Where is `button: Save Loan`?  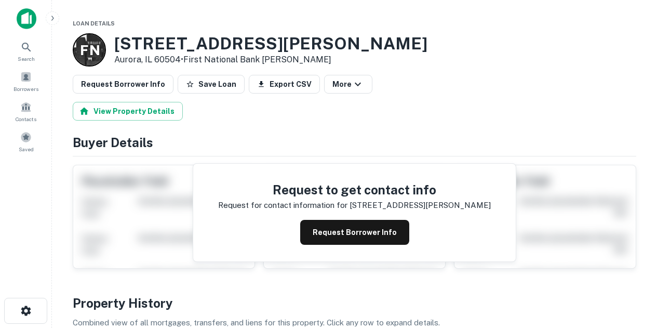 button: Save Loan is located at coordinates (211, 84).